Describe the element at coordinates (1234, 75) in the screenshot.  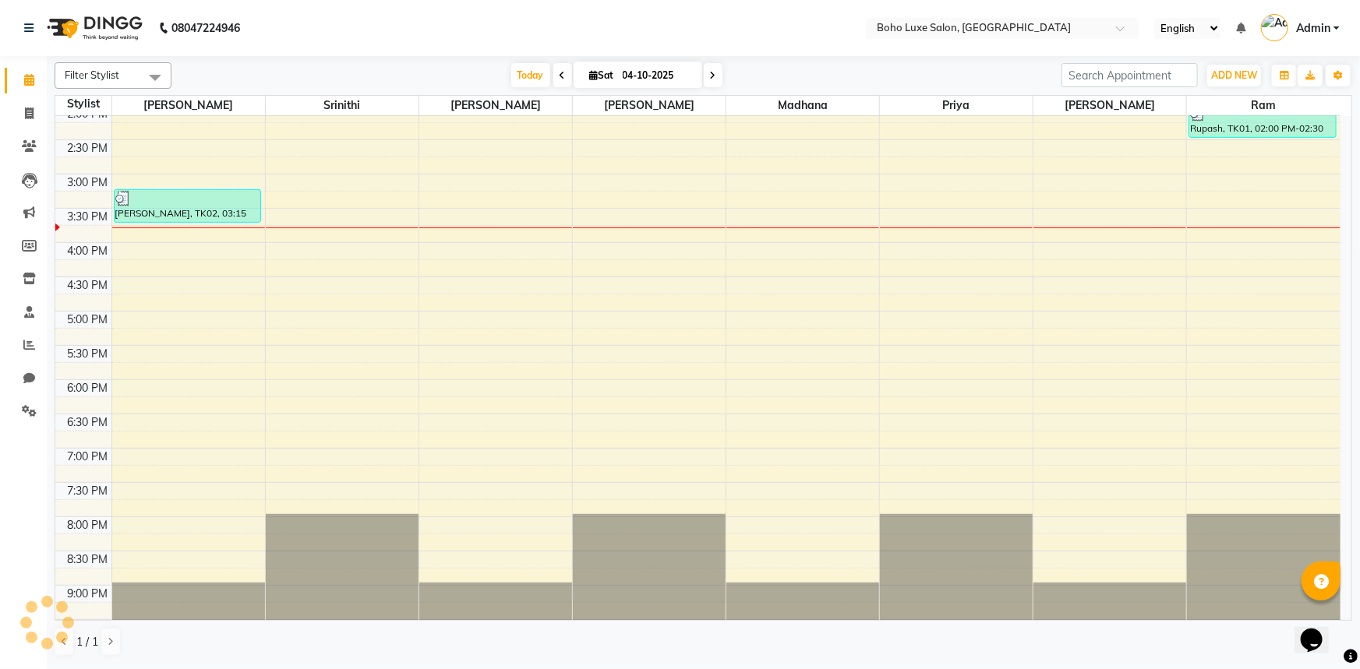
I see `span: ADD NEW` at that location.